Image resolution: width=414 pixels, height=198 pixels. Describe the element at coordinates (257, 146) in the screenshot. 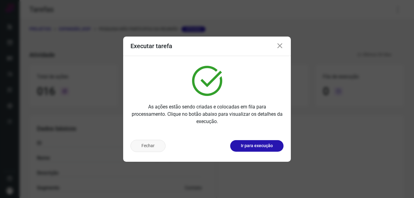

I see `button: Ir para execução` at that location.